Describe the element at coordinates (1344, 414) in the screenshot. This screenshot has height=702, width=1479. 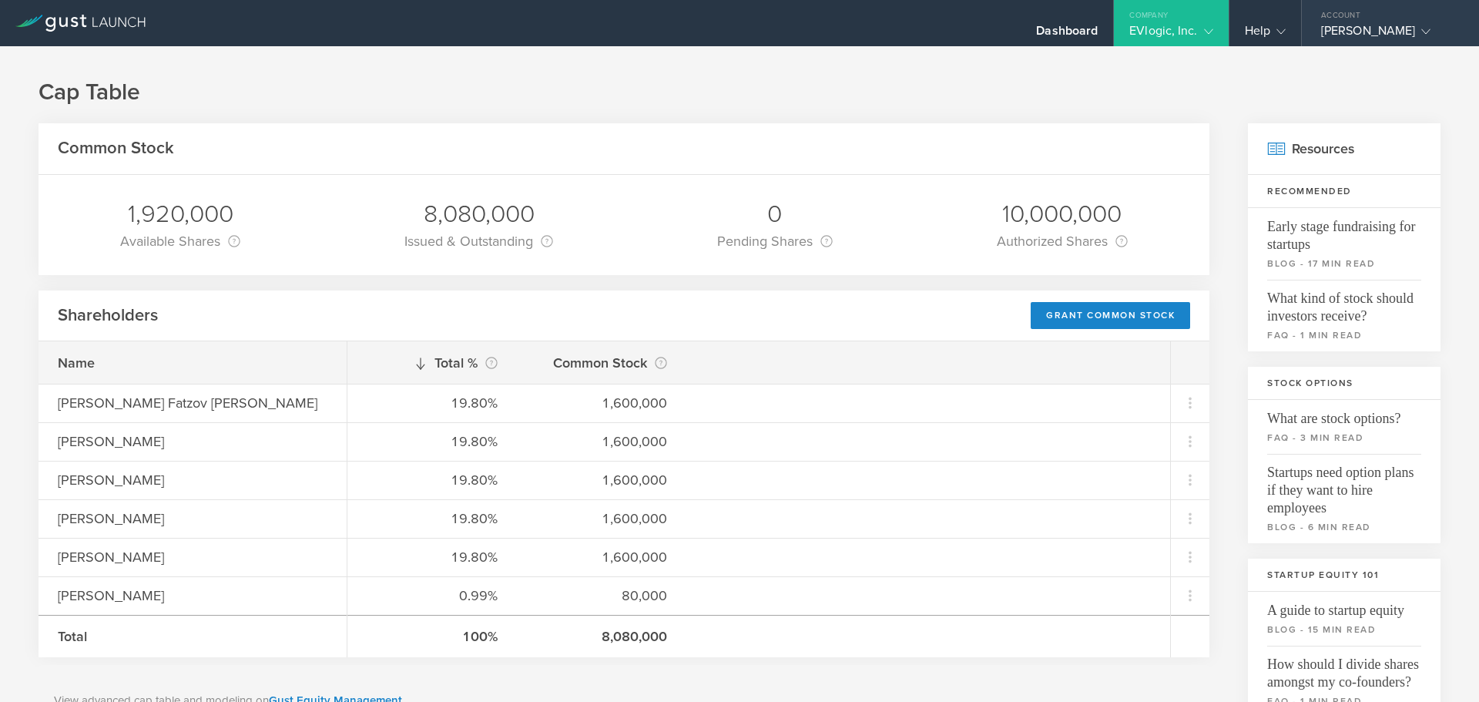
I see `span: What are stock options?` at that location.